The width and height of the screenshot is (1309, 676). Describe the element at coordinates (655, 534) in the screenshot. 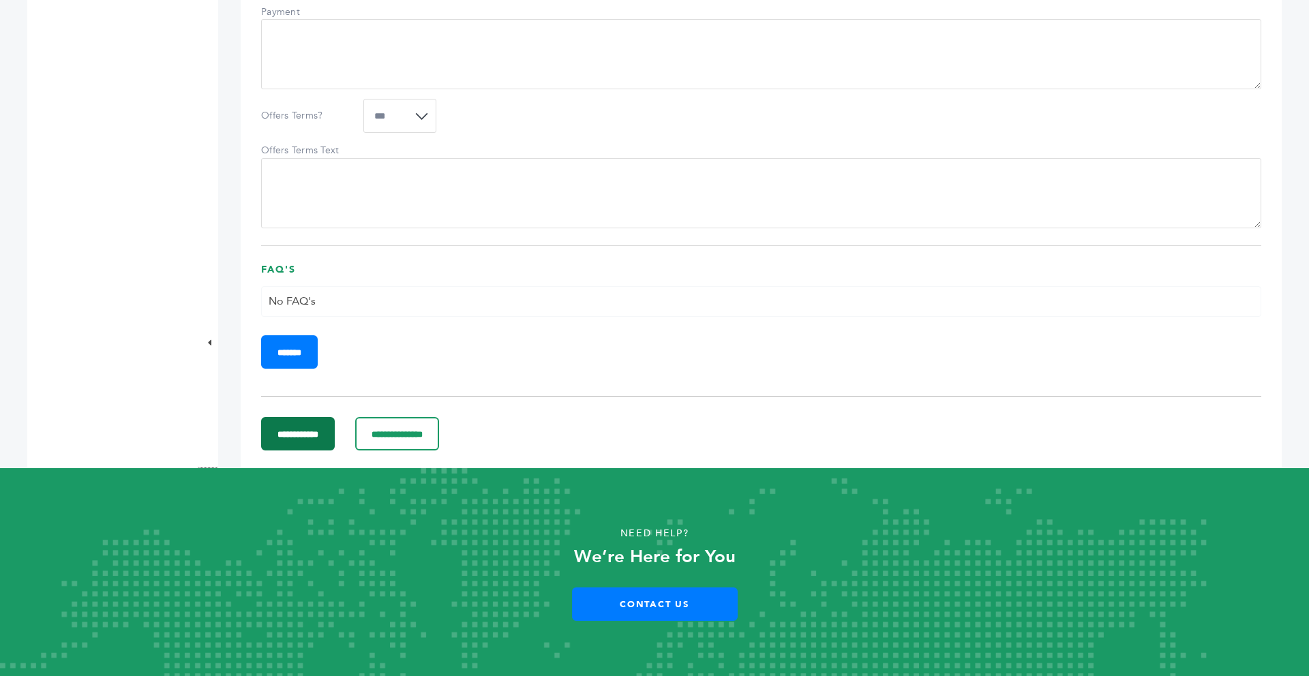

I see `p: Need Help?` at that location.